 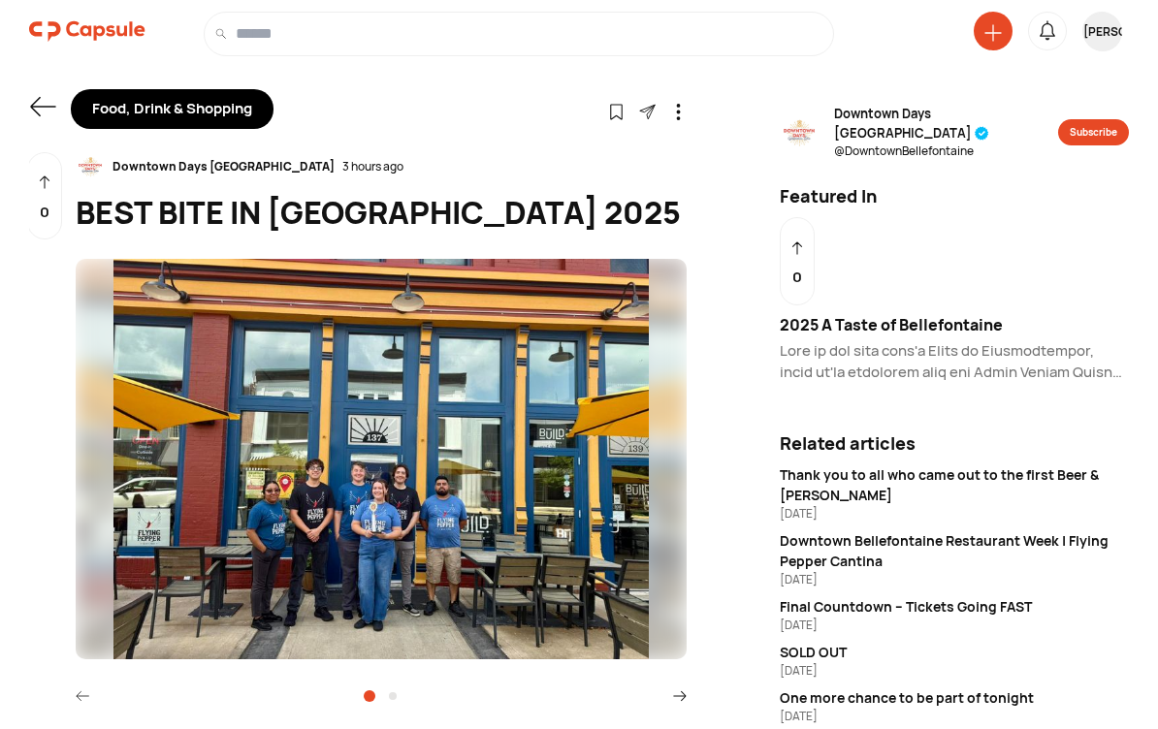 I want to click on div: Downtown Bellefontaine Restaurant Week | Flying Pepper Cantina, so click(x=954, y=551).